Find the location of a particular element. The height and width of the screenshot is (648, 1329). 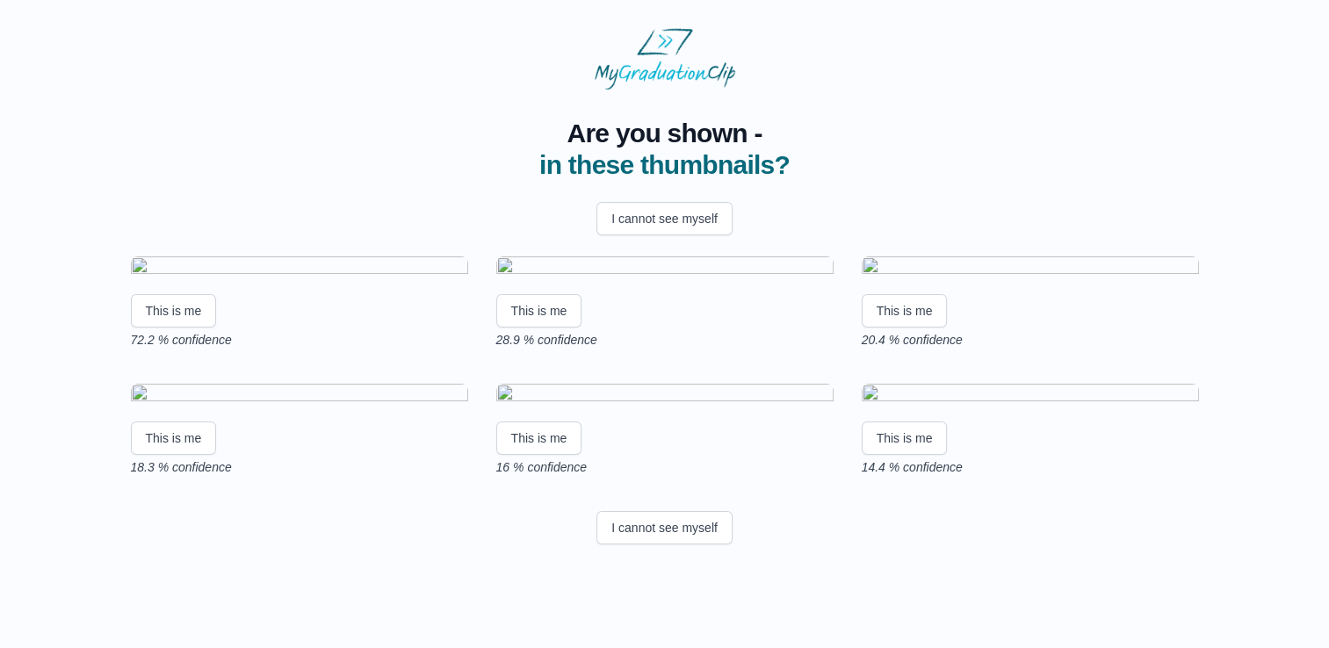

span: in these thumbnails? is located at coordinates (664, 164).